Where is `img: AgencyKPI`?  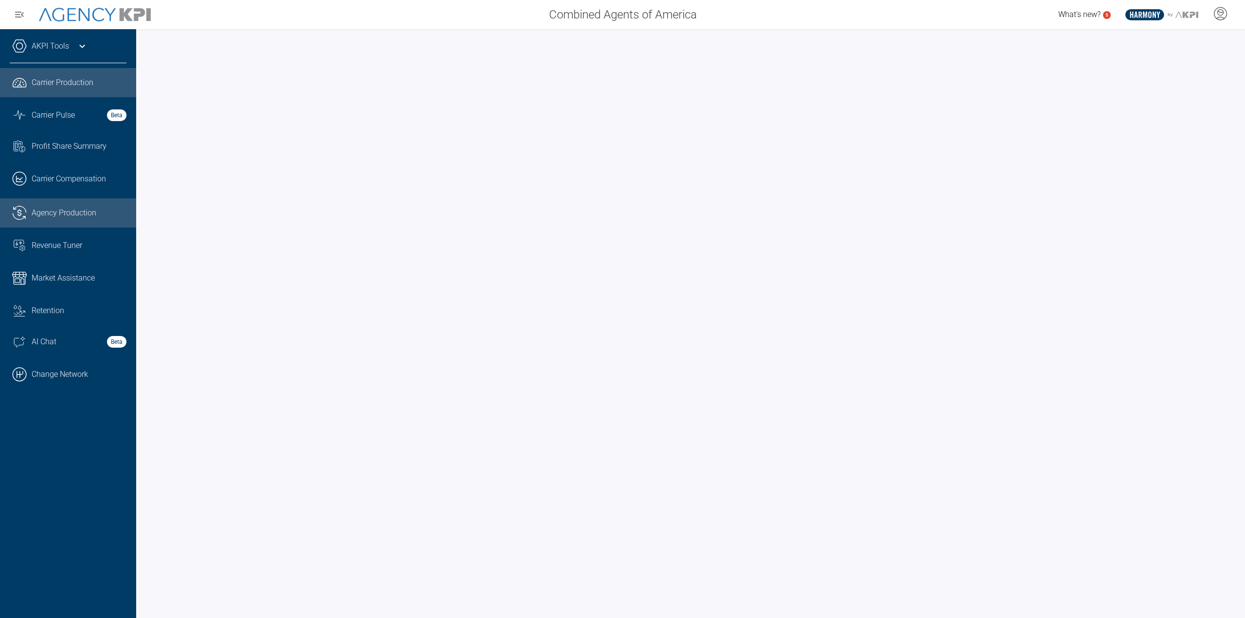
img: AgencyKPI is located at coordinates (95, 15).